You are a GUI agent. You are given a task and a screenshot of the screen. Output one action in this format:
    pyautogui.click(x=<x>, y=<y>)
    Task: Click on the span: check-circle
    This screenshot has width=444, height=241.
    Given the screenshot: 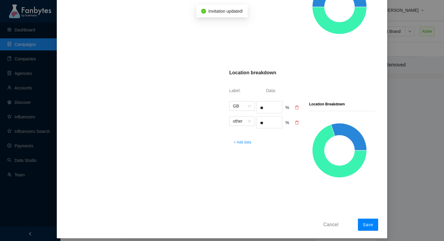 What is the action you would take?
    pyautogui.click(x=204, y=11)
    